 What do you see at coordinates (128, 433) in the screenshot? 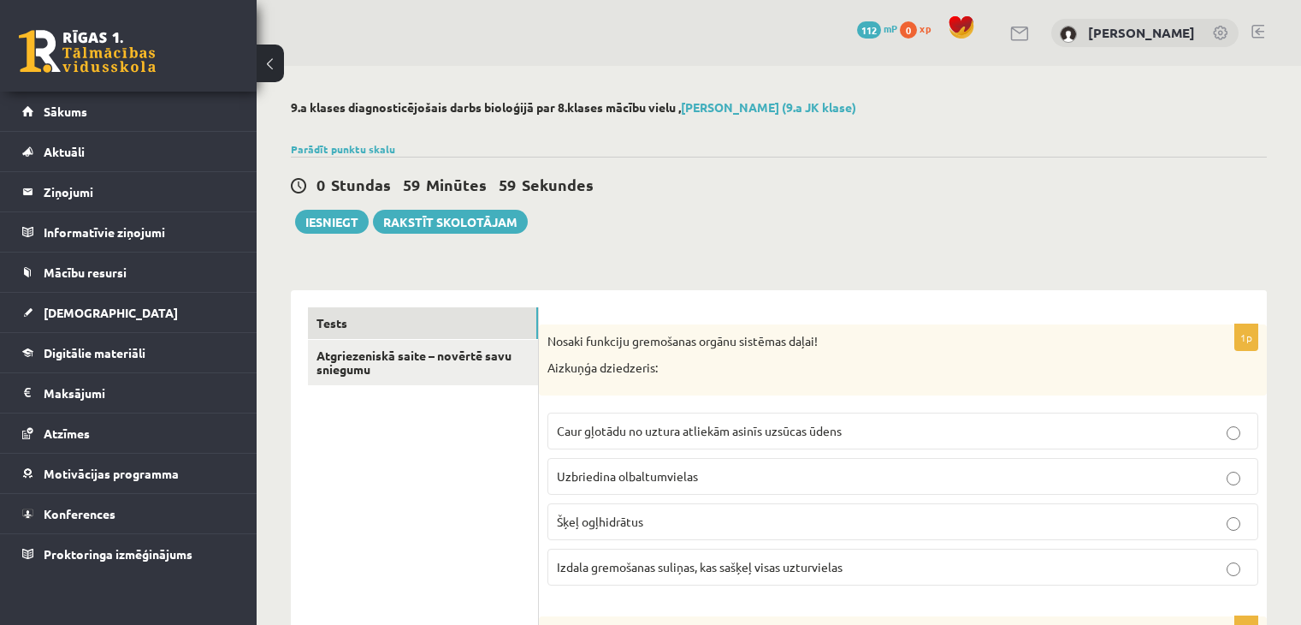
I see `a: Atzīmes` at bounding box center [128, 433].